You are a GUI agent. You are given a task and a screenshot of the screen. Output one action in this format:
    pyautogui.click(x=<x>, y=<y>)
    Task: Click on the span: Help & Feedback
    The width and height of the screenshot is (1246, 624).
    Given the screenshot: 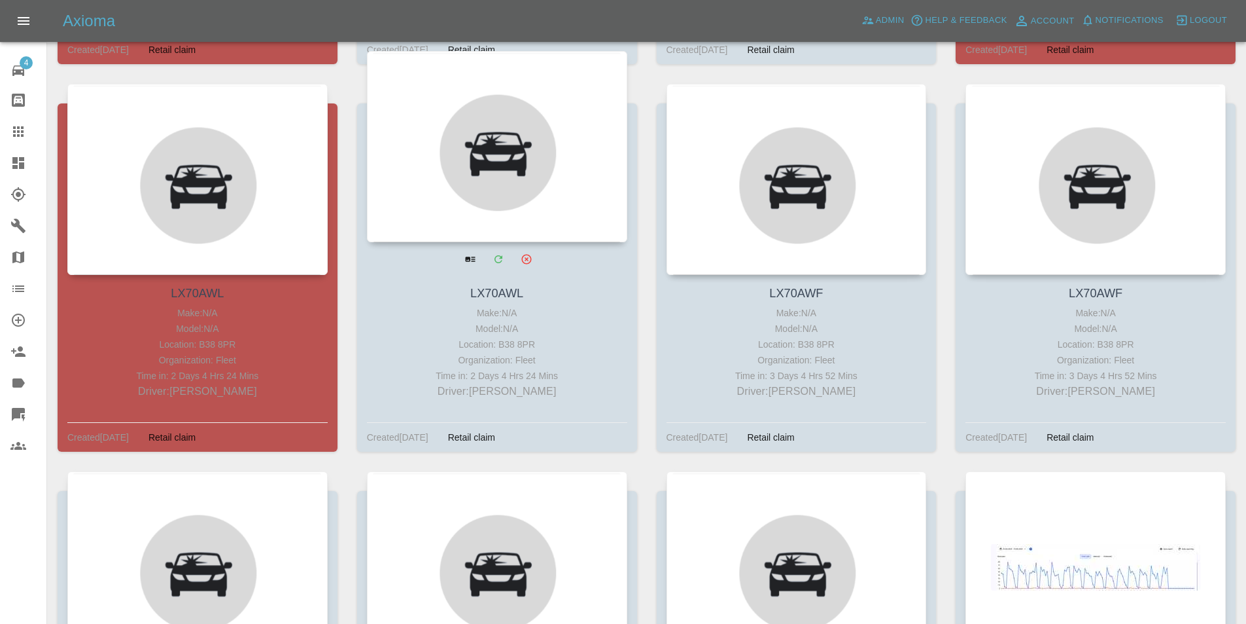 What is the action you would take?
    pyautogui.click(x=966, y=20)
    